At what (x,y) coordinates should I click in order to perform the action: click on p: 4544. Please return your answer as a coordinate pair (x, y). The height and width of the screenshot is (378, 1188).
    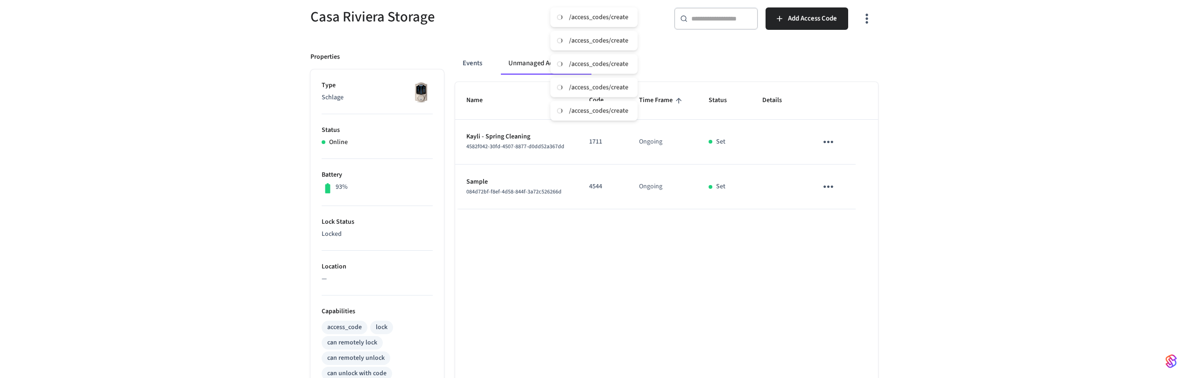
    Looking at the image, I should click on (602, 187).